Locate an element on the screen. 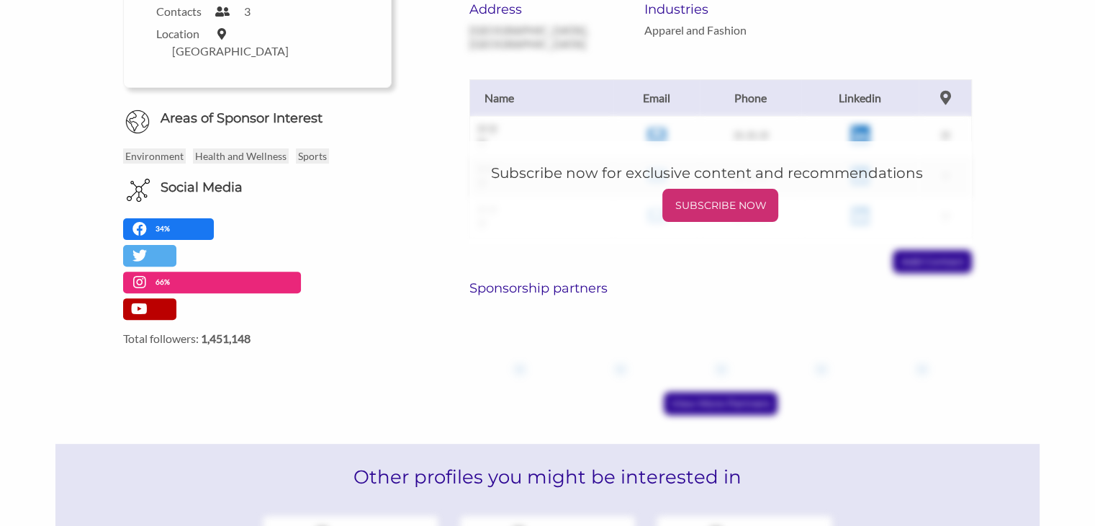 The width and height of the screenshot is (1095, 526). th: Email is located at coordinates (657, 97).